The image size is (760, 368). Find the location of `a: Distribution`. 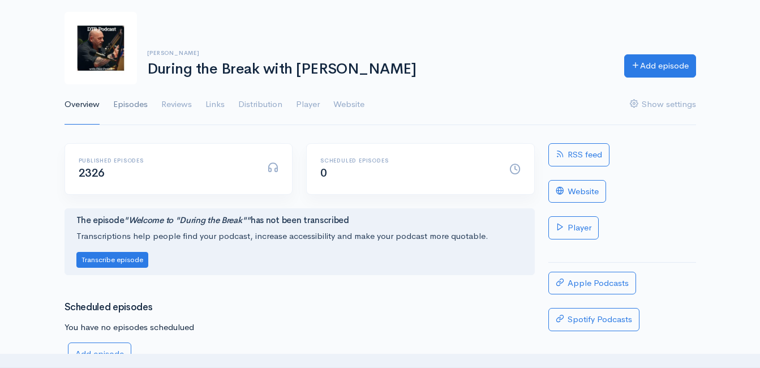

a: Distribution is located at coordinates (260, 105).